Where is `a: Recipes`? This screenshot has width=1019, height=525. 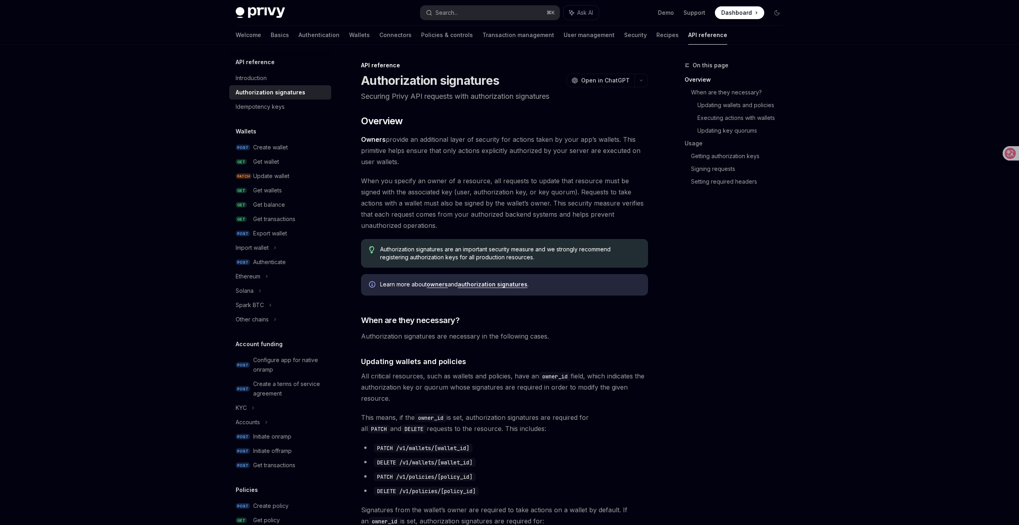 a: Recipes is located at coordinates (668, 35).